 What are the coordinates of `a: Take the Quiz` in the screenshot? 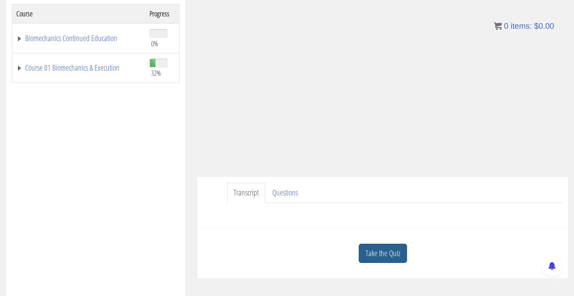 It's located at (383, 253).